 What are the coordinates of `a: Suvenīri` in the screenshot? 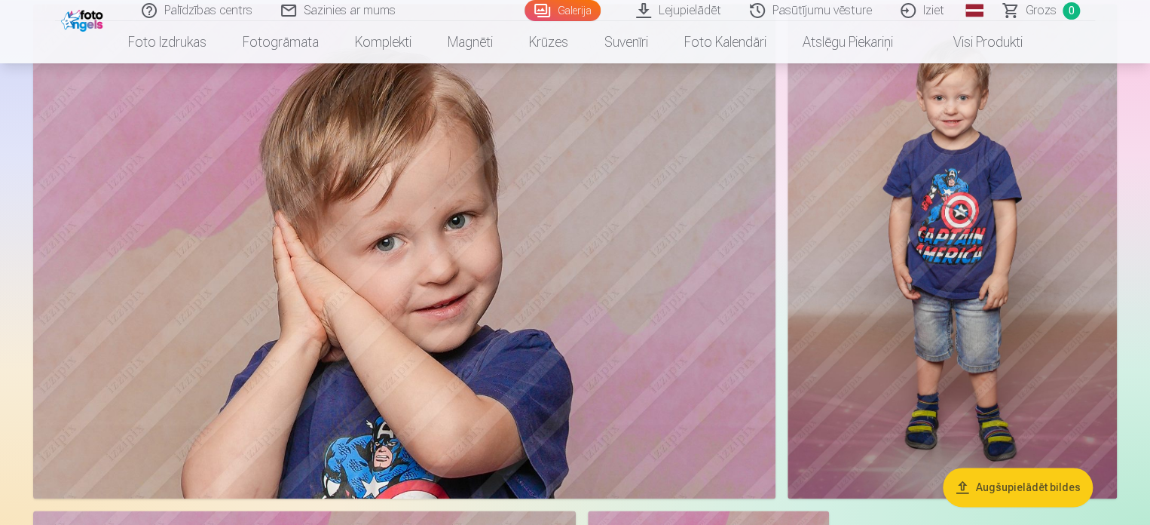 It's located at (626, 42).